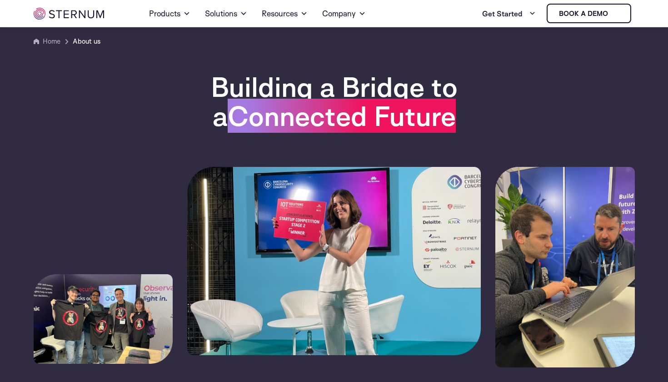 This screenshot has width=668, height=382. I want to click on a: Resources, so click(285, 14).